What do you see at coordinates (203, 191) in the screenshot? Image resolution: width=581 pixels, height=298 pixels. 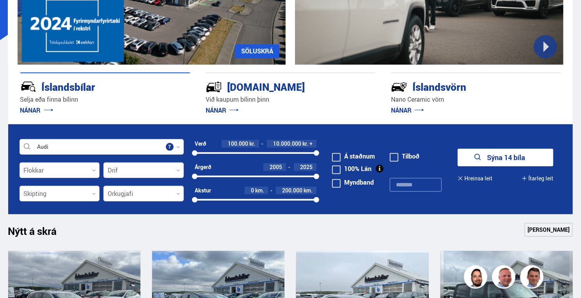 I see `div: Akstur` at bounding box center [203, 191].